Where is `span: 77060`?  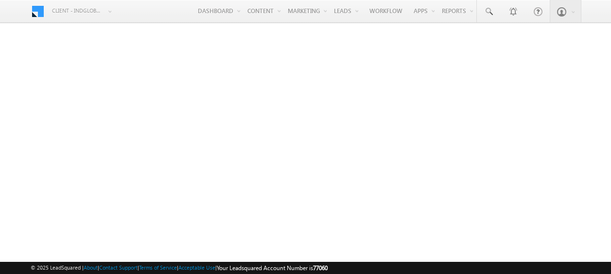 span: 77060 is located at coordinates (320, 268).